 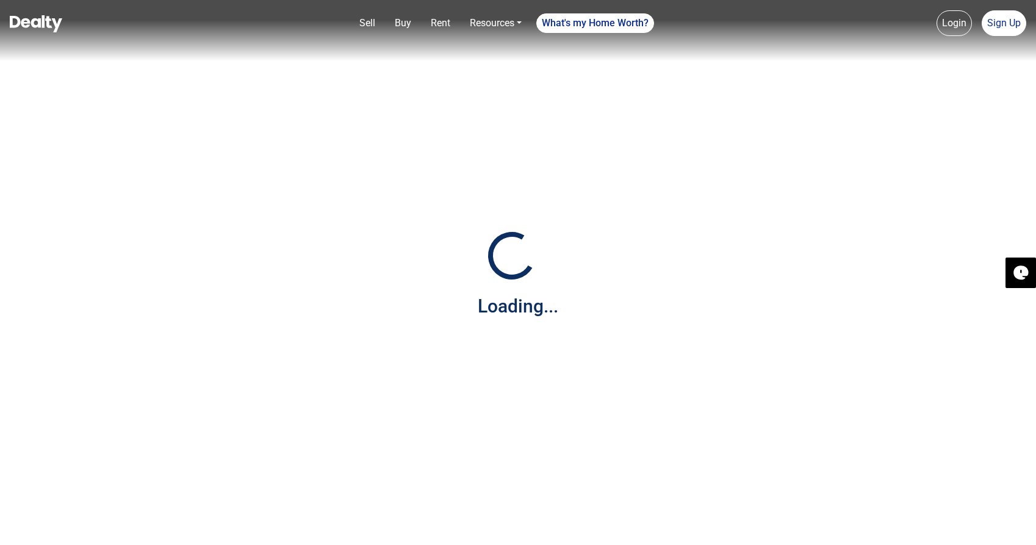 What do you see at coordinates (441, 23) in the screenshot?
I see `a: Rent` at bounding box center [441, 23].